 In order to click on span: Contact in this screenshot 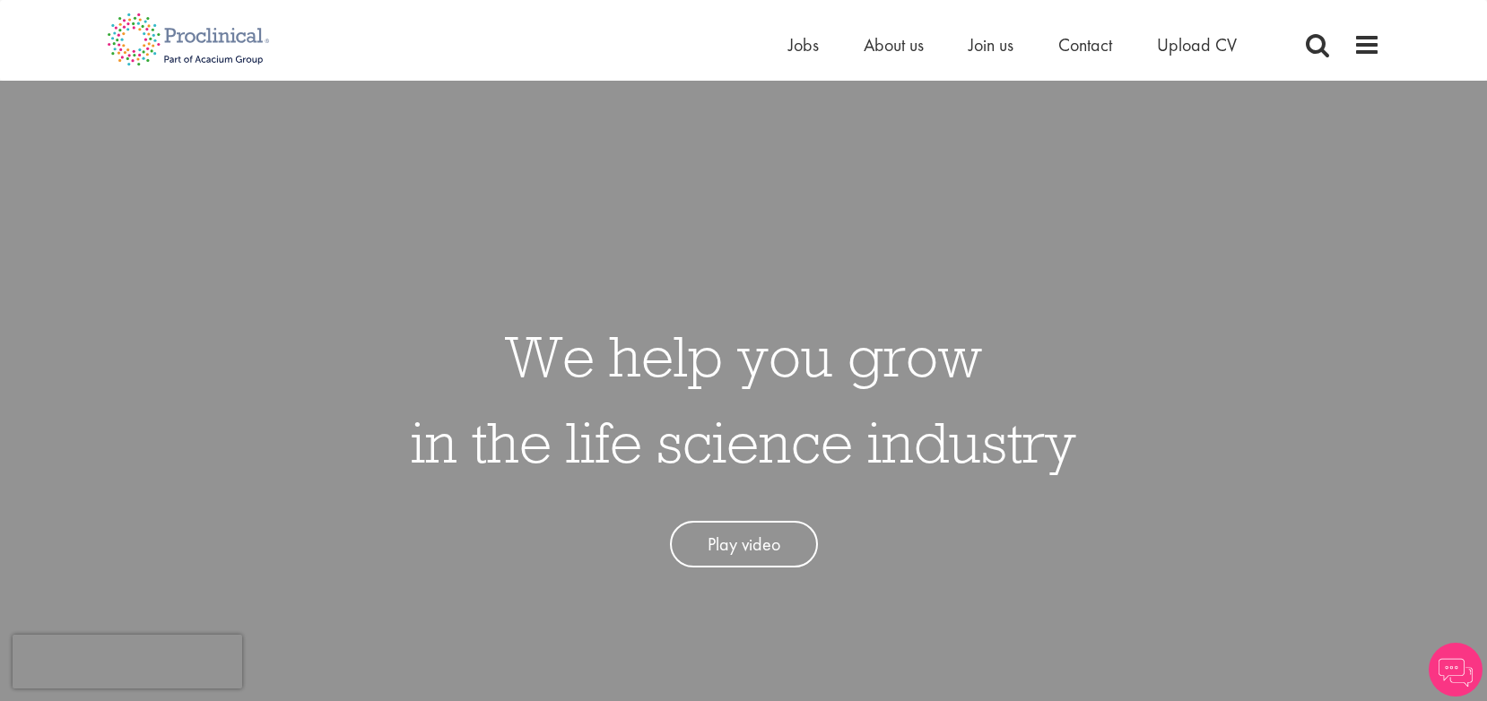, I will do `click(1085, 45)`.